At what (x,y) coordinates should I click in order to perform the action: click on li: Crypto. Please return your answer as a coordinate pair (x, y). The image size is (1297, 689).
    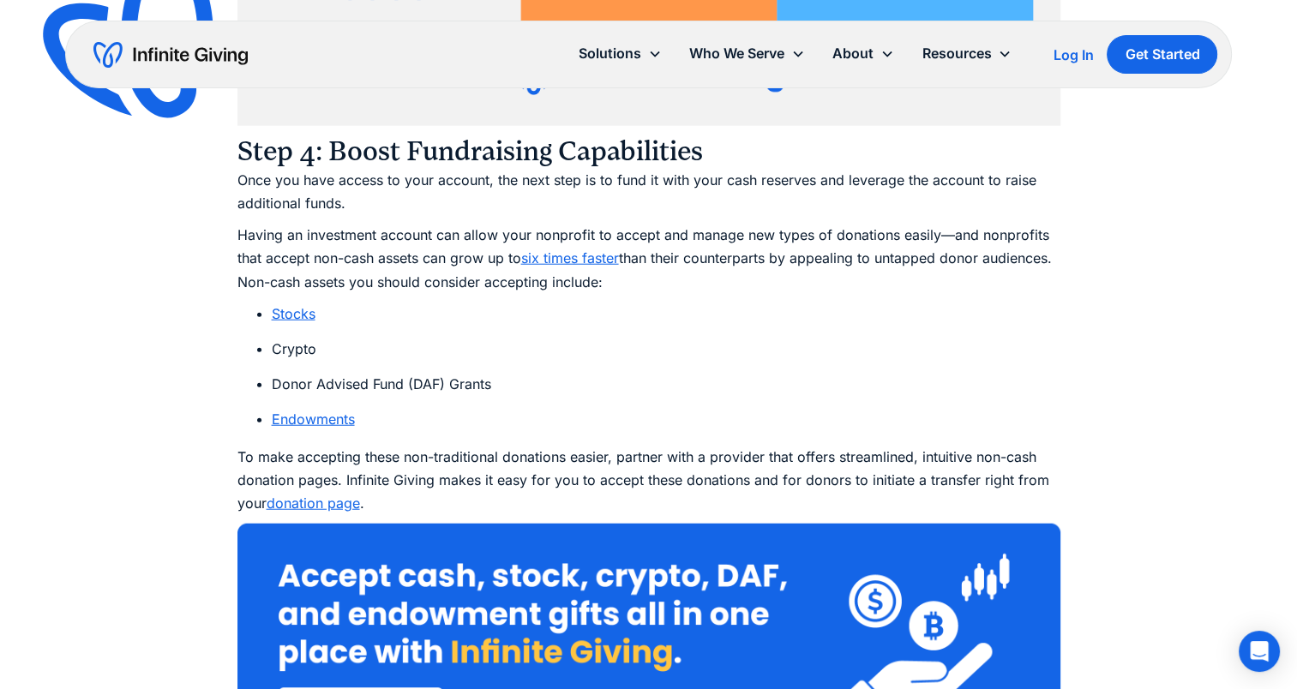
    Looking at the image, I should click on (666, 349).